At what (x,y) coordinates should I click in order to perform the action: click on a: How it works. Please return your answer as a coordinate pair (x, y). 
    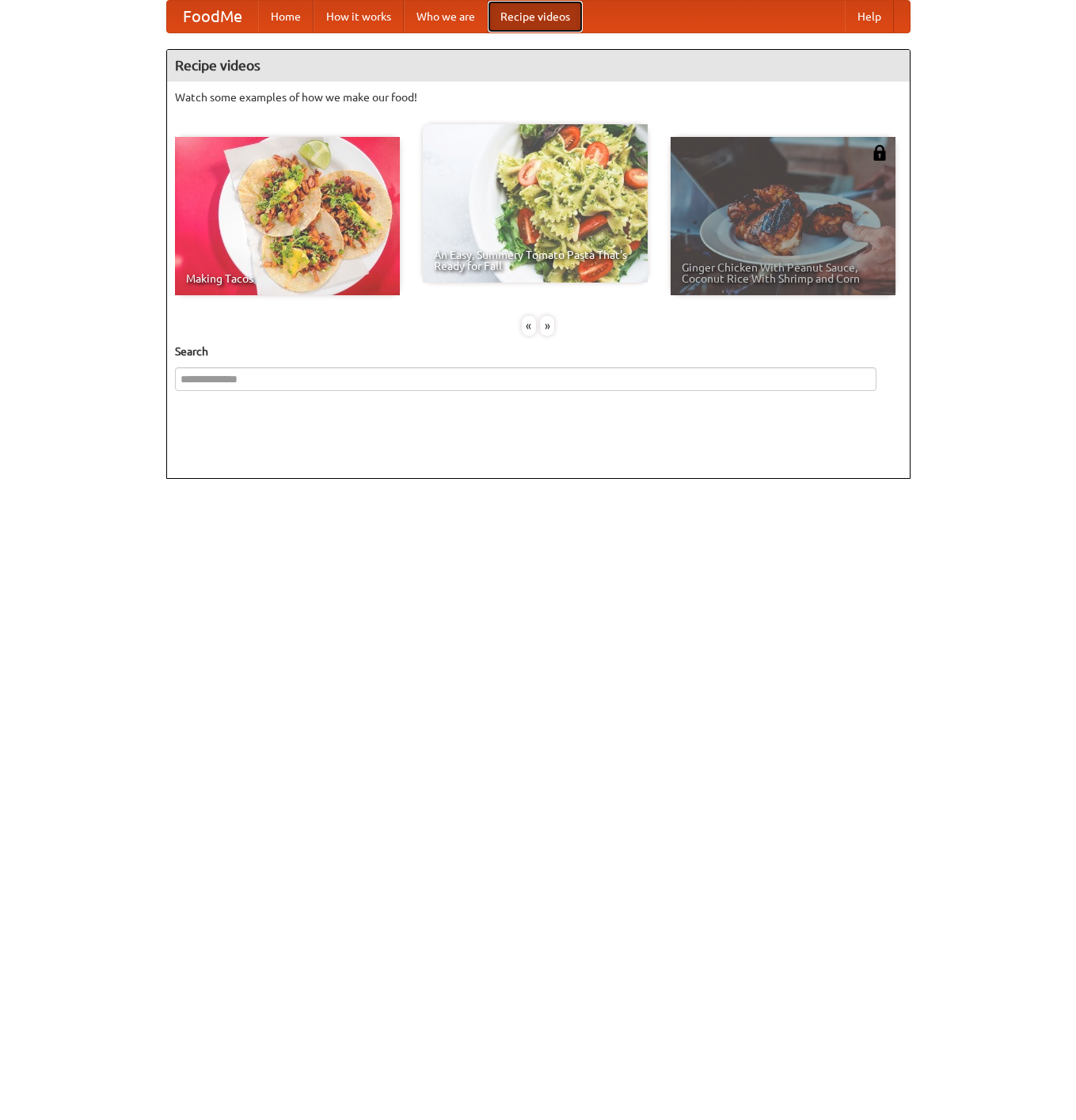
    Looking at the image, I should click on (359, 17).